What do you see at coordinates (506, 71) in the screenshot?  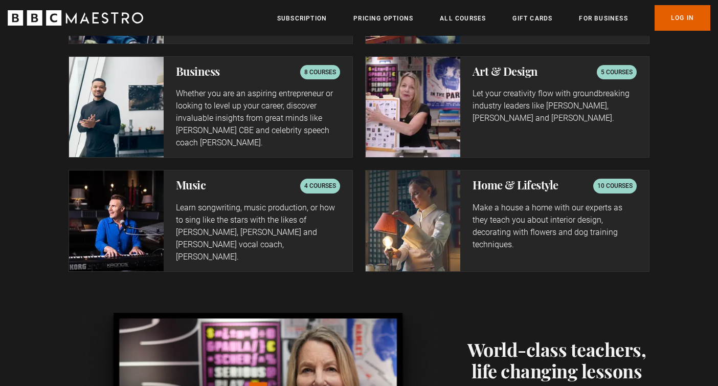 I see `h2: Art & Design` at bounding box center [506, 71].